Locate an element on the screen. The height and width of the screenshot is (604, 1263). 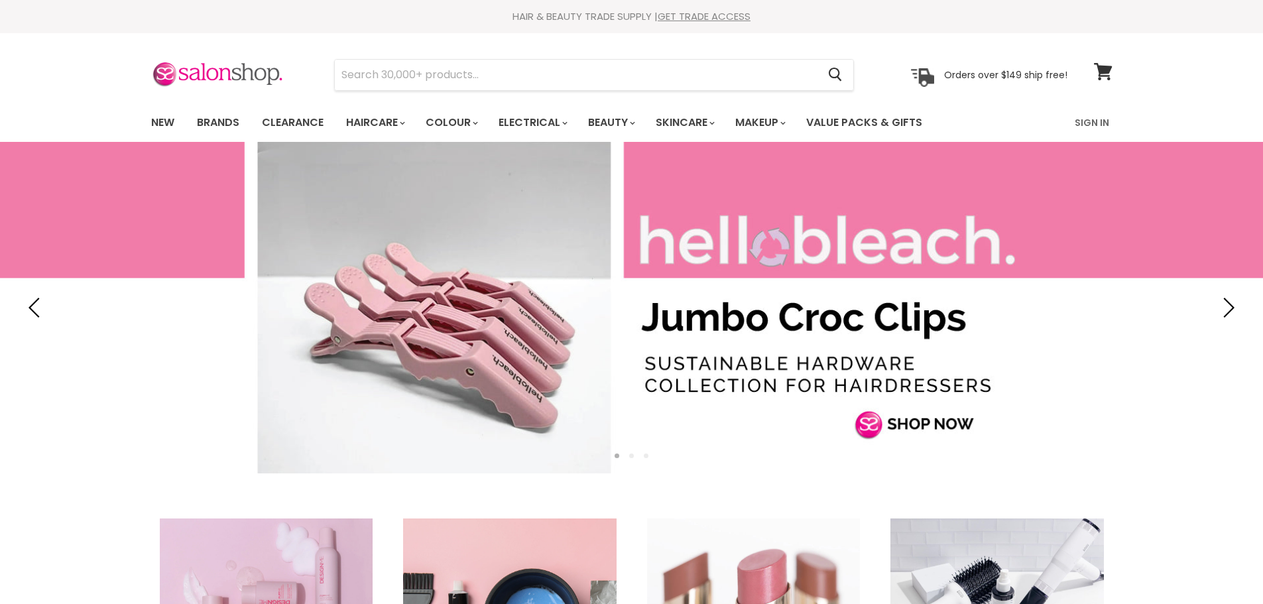
a: Skincare is located at coordinates (684, 123).